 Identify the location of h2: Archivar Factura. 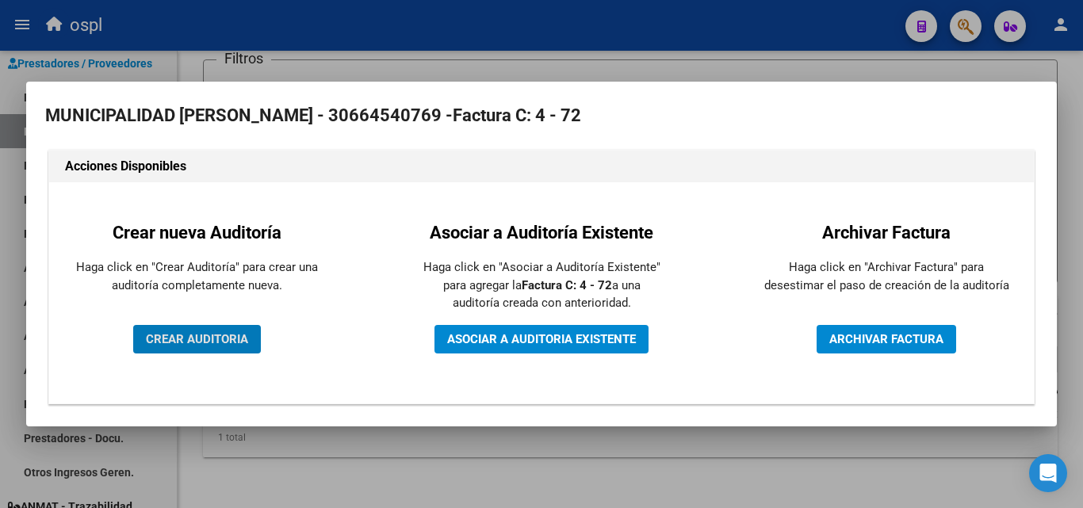
(886, 232).